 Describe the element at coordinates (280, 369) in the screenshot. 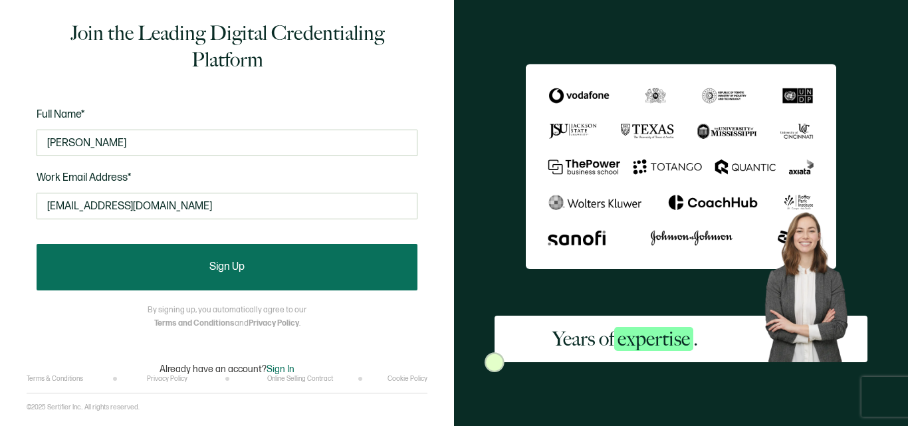

I see `span: Sign In` at that location.